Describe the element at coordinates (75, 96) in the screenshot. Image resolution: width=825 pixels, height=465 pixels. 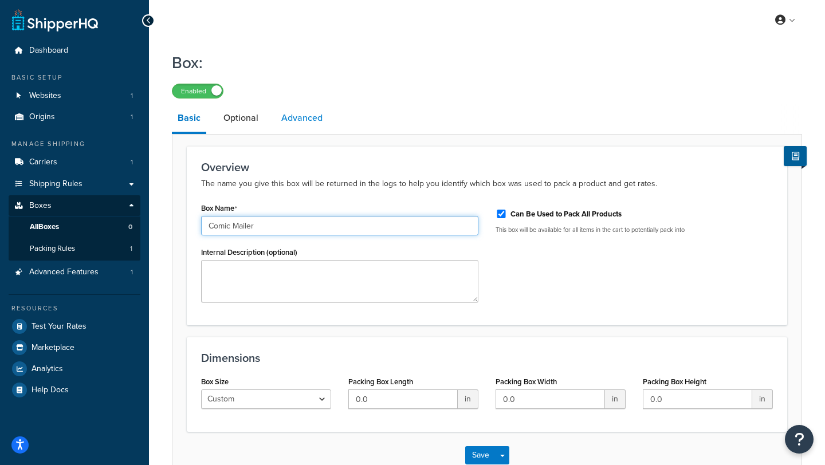
I see `li: Websites` at that location.